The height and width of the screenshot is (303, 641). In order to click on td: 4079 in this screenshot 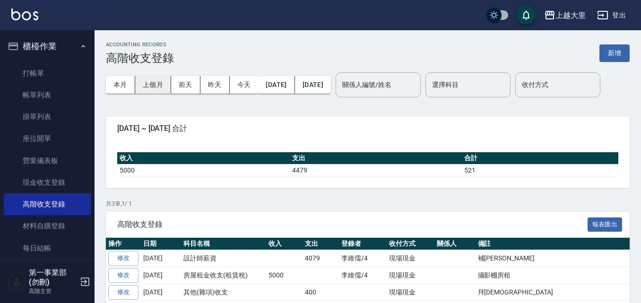, I will do `click(320, 259)`.